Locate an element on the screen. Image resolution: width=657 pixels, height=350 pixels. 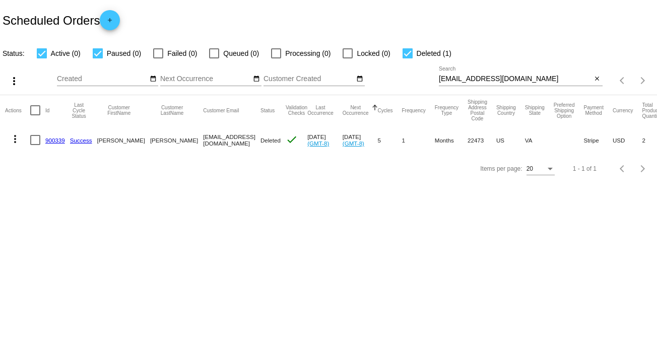
button: Change sorting for NextOccurrenceUtc is located at coordinates (356, 110).